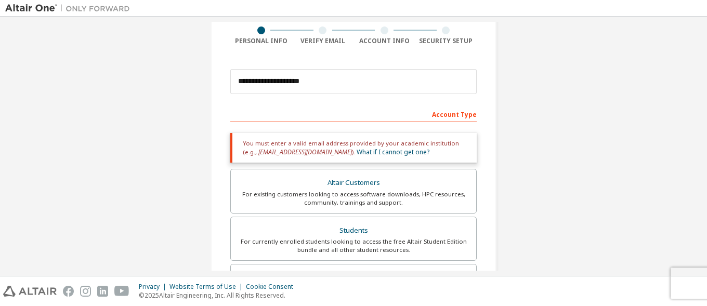  I want to click on div: Security Setup, so click(446, 41).